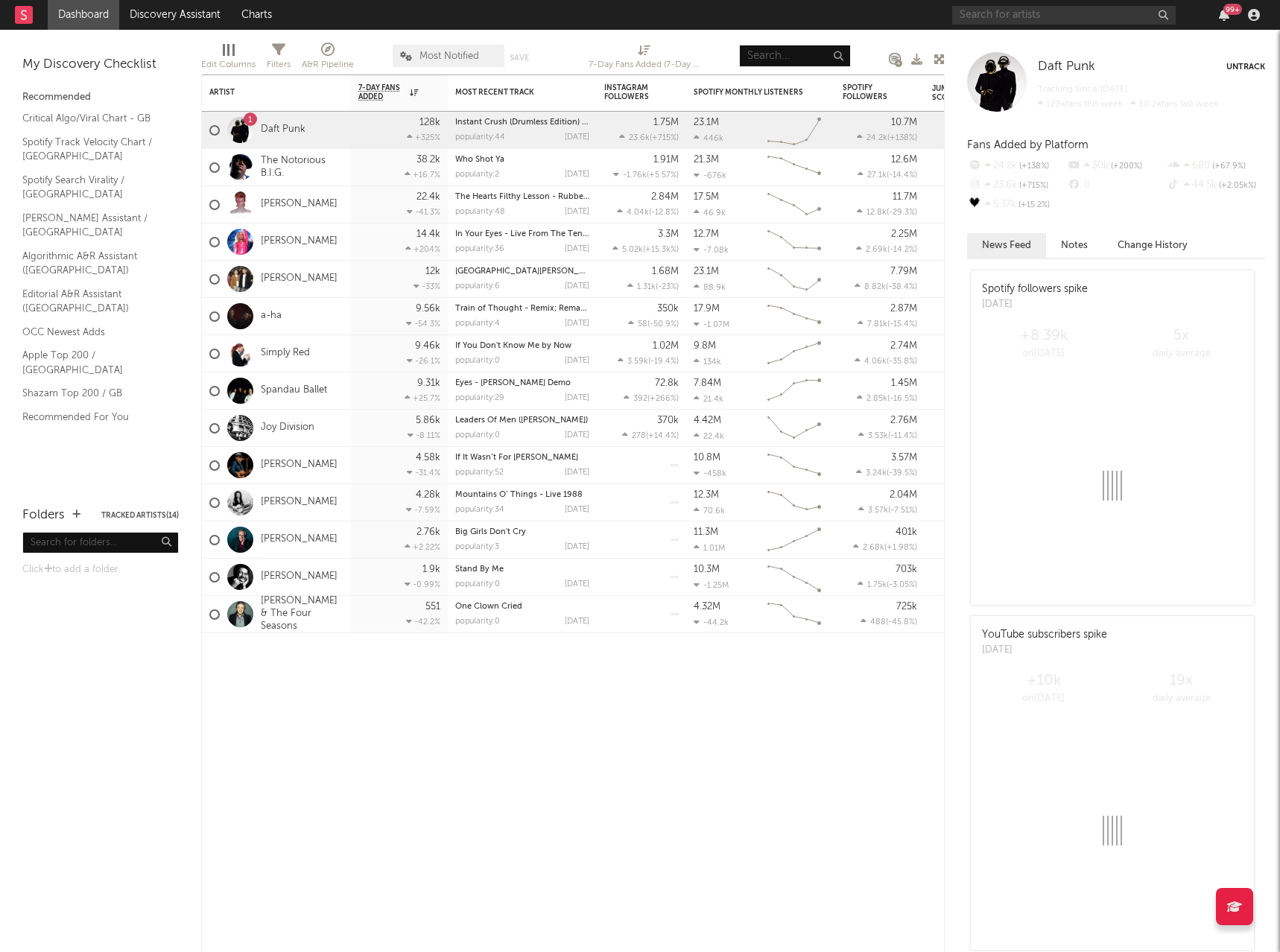 Image resolution: width=1280 pixels, height=952 pixels. I want to click on div: 680, so click(1215, 166).